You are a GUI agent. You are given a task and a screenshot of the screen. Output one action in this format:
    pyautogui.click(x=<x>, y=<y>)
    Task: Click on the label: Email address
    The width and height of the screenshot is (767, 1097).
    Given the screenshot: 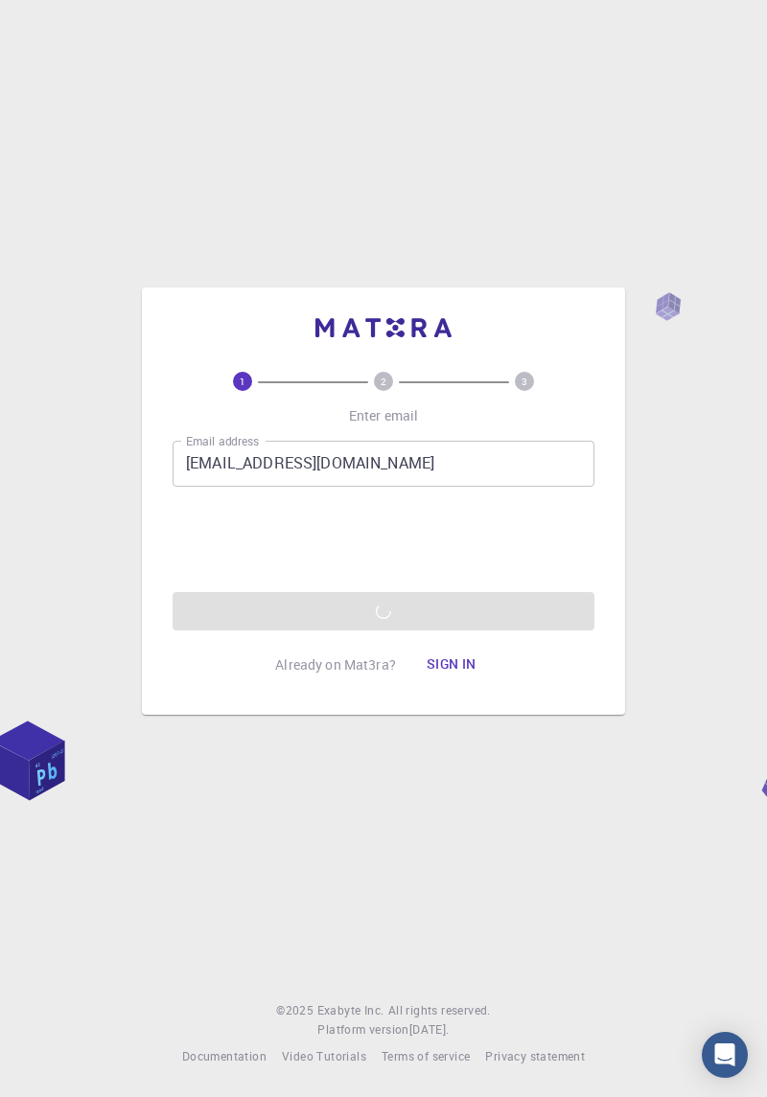 What is the action you would take?
    pyautogui.click(x=222, y=441)
    